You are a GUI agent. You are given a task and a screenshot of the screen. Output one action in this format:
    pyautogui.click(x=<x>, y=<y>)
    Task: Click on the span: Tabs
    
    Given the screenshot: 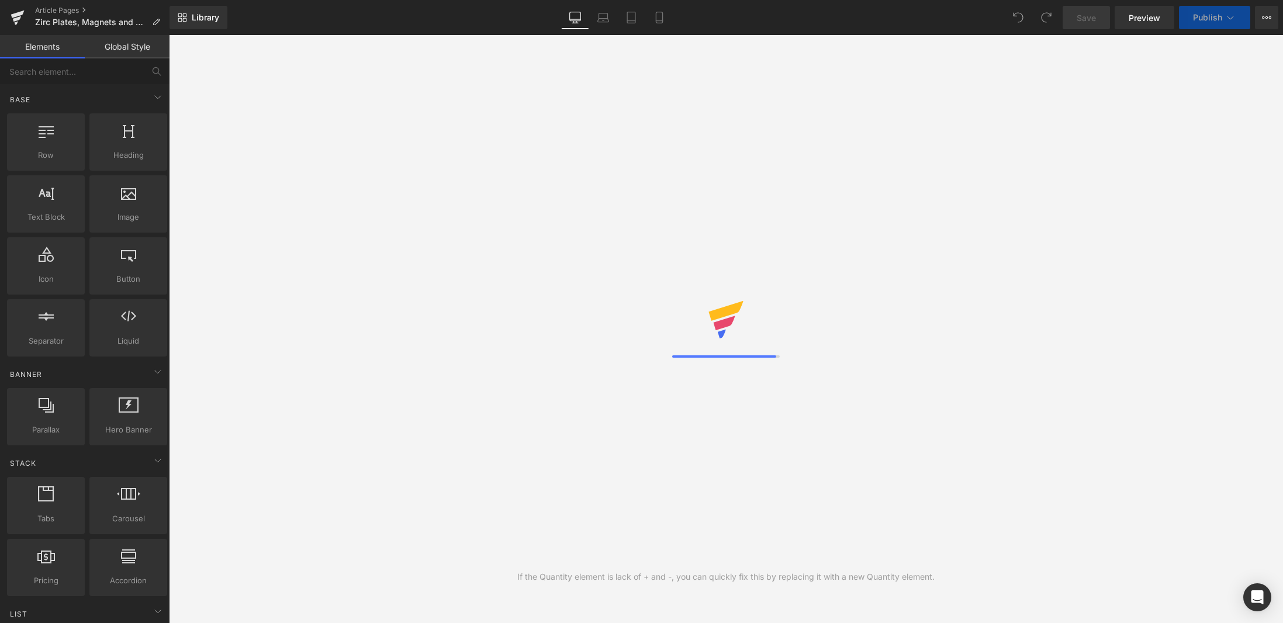 What is the action you would take?
    pyautogui.click(x=46, y=518)
    